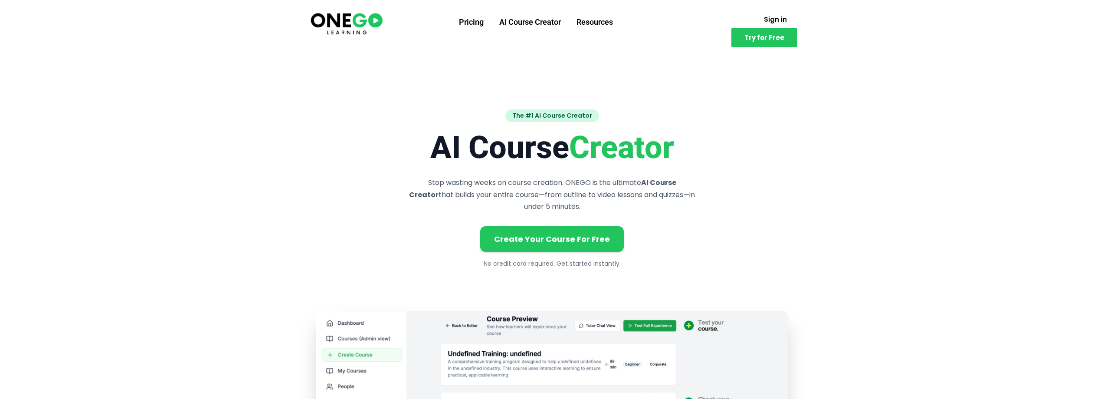  Describe the element at coordinates (622, 147) in the screenshot. I see `span: Creator` at that location.